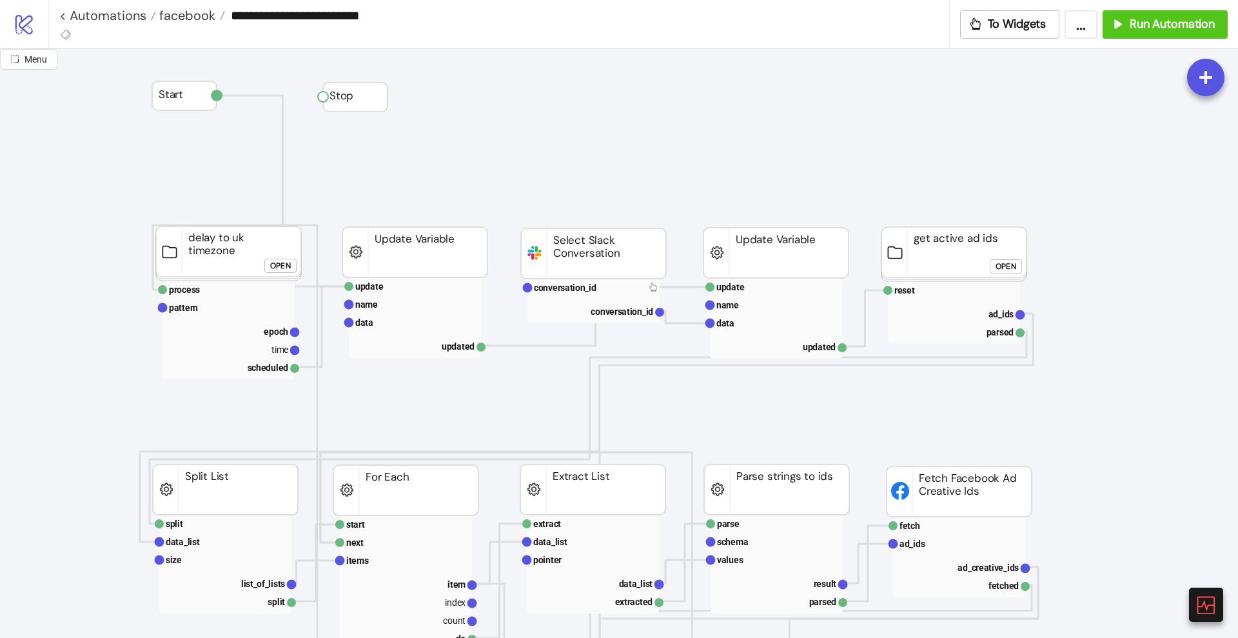 This screenshot has height=638, width=1238. I want to click on span: radius-bottomright, so click(15, 59).